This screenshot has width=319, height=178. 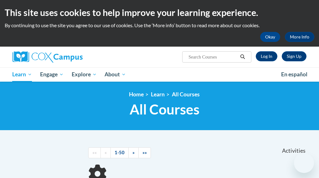 What do you see at coordinates (115, 74) in the screenshot?
I see `a: About` at bounding box center [115, 74].